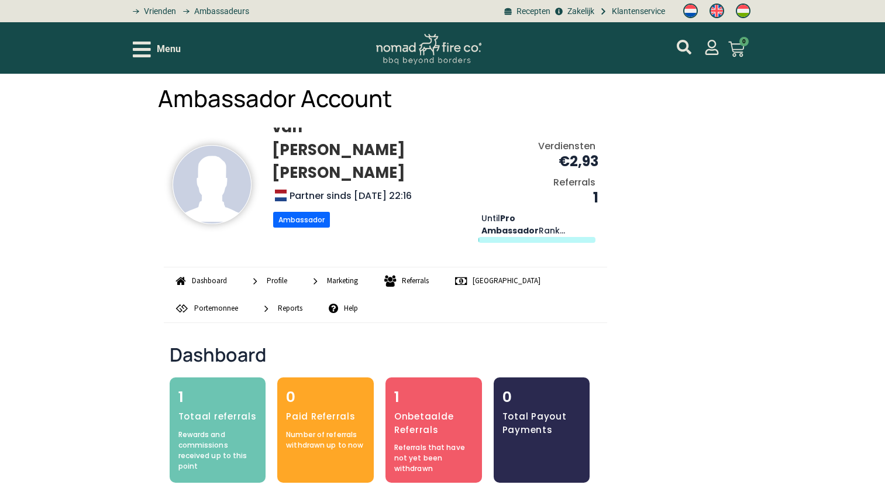 Image resolution: width=885 pixels, height=488 pixels. What do you see at coordinates (285, 308) in the screenshot?
I see `a: Reports` at bounding box center [285, 308].